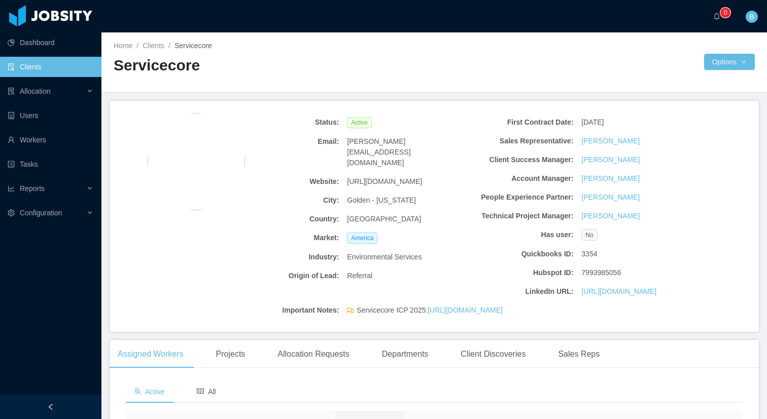  I want to click on i: icon: solution, so click(11, 91).